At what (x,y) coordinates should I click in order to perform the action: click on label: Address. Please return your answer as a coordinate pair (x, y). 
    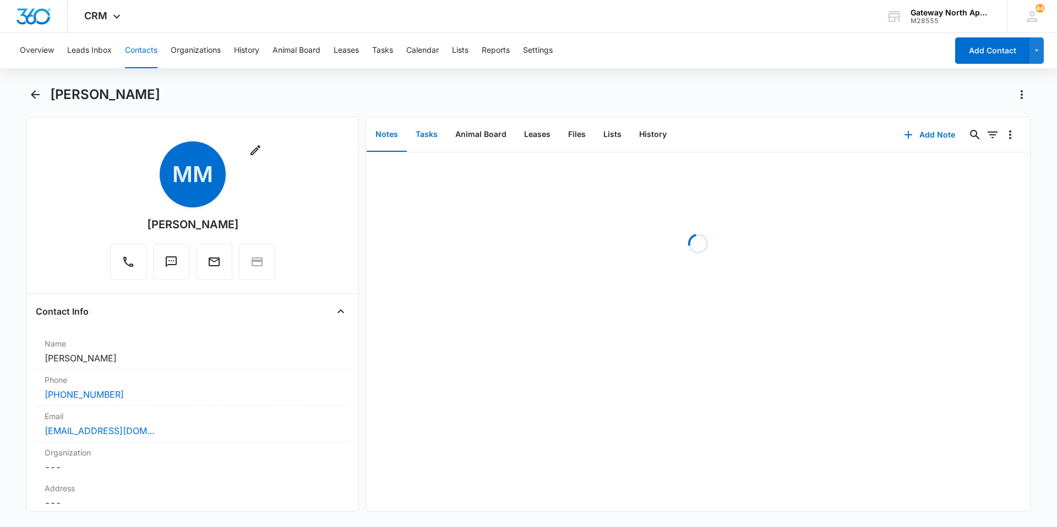
    Looking at the image, I should click on (193, 488).